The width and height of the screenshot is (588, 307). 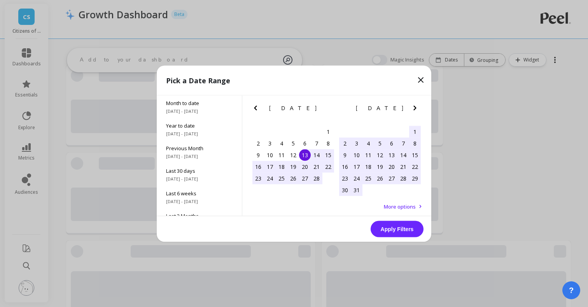 I want to click on div: Choose Monday, February 24th, 2025, so click(x=270, y=178).